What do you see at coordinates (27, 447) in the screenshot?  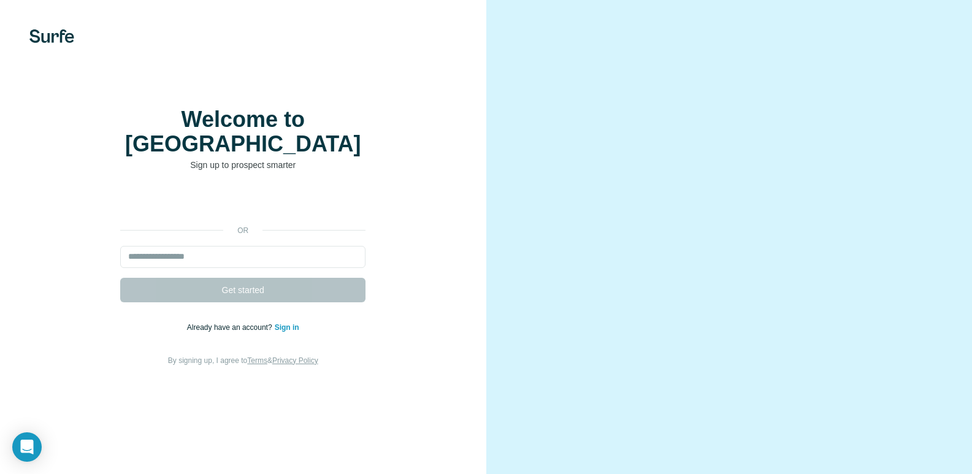 I see `div: Open Intercom Messenger` at bounding box center [27, 447].